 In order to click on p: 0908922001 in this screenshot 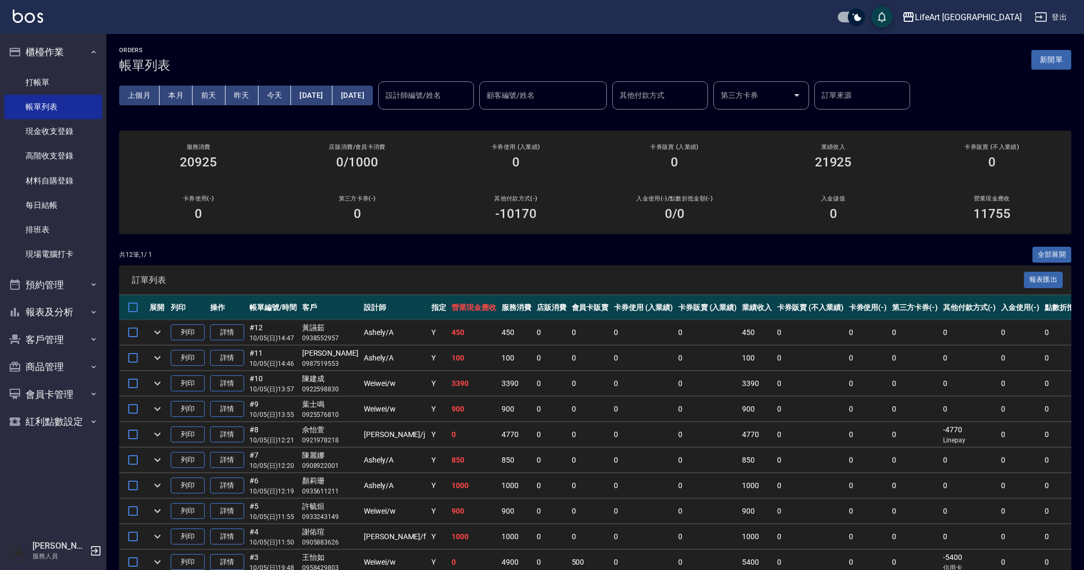, I will do `click(330, 466)`.